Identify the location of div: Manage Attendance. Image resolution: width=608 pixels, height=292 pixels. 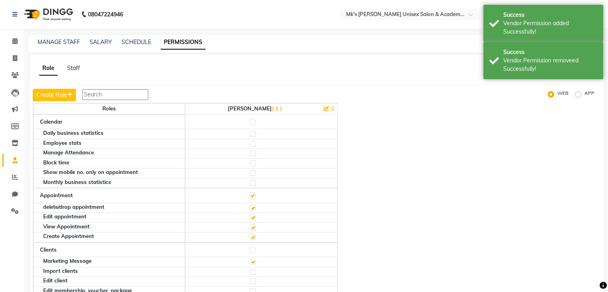
(114, 152).